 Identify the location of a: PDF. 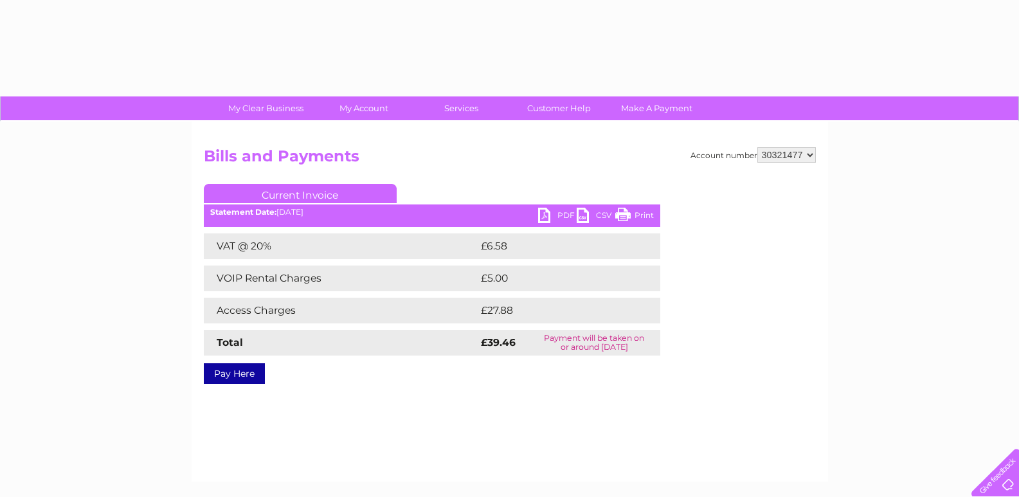
(557, 217).